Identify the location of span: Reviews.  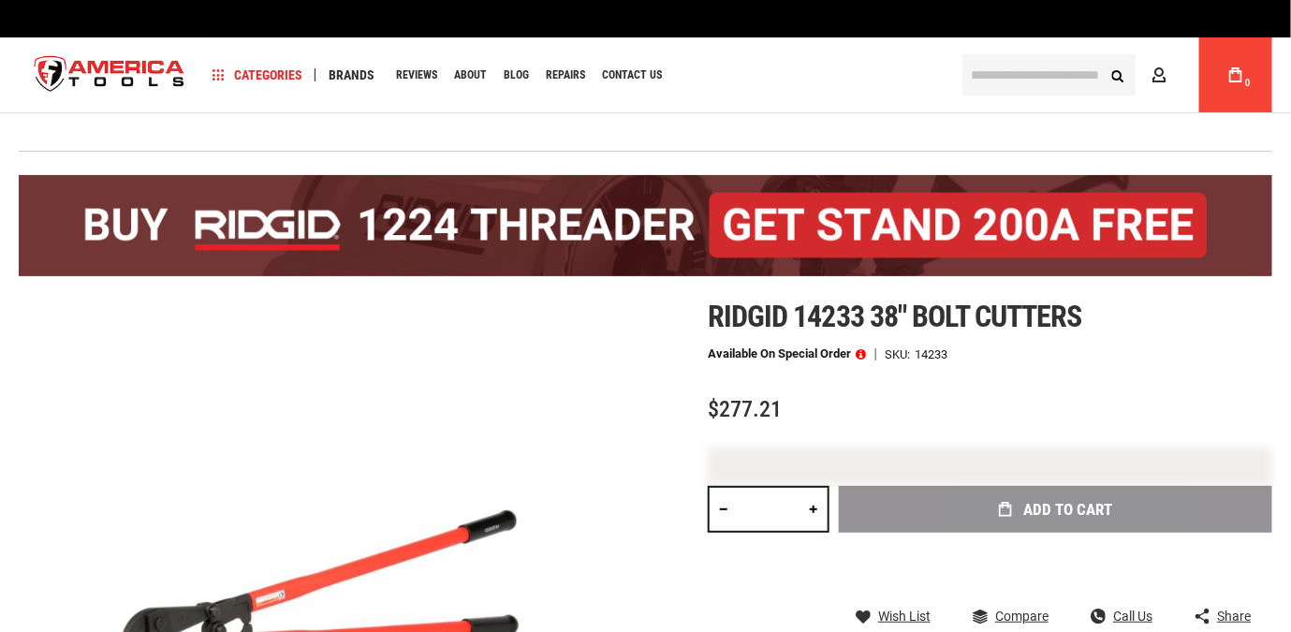
(417, 75).